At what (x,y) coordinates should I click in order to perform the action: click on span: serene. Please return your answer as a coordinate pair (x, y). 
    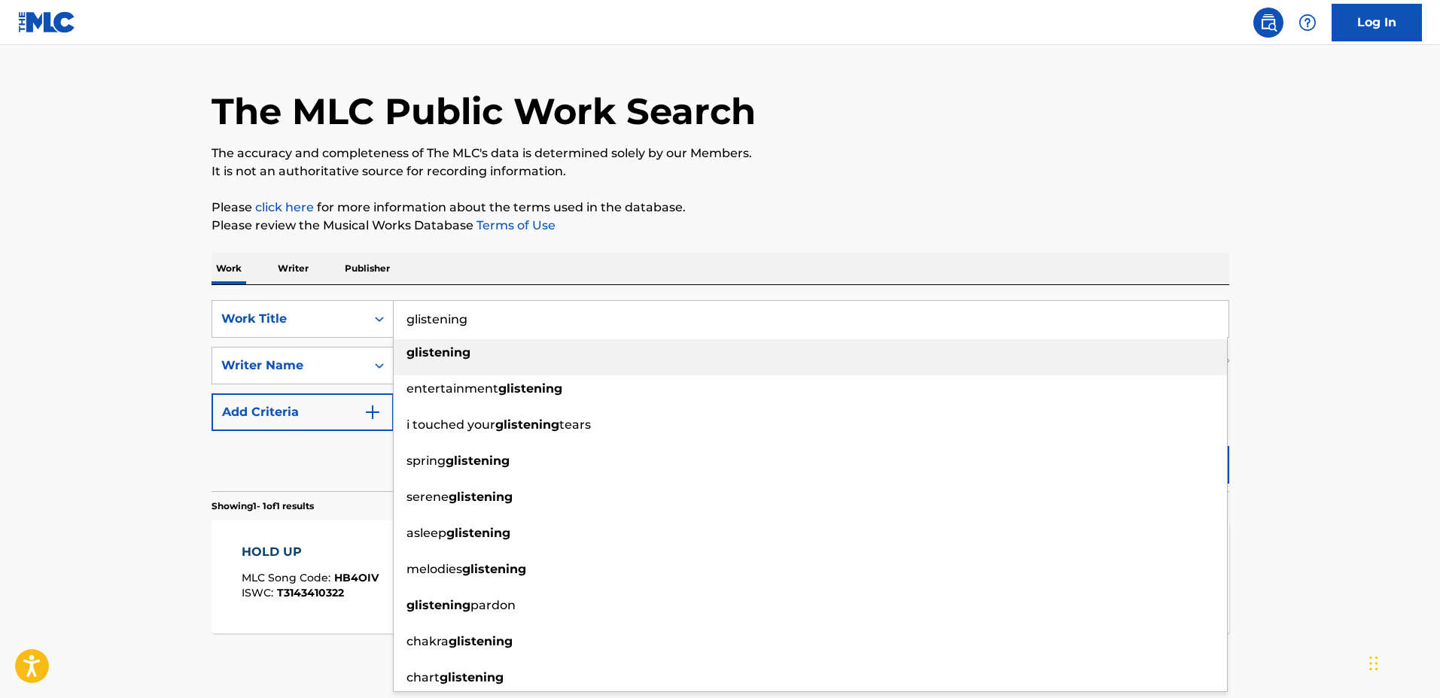
    Looking at the image, I should click on (428, 497).